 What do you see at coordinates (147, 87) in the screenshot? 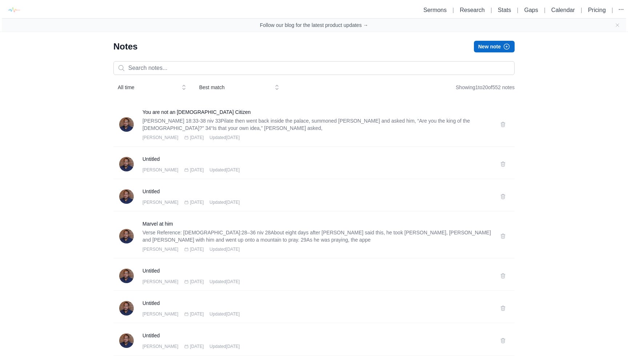
I see `span: All time` at bounding box center [147, 87].